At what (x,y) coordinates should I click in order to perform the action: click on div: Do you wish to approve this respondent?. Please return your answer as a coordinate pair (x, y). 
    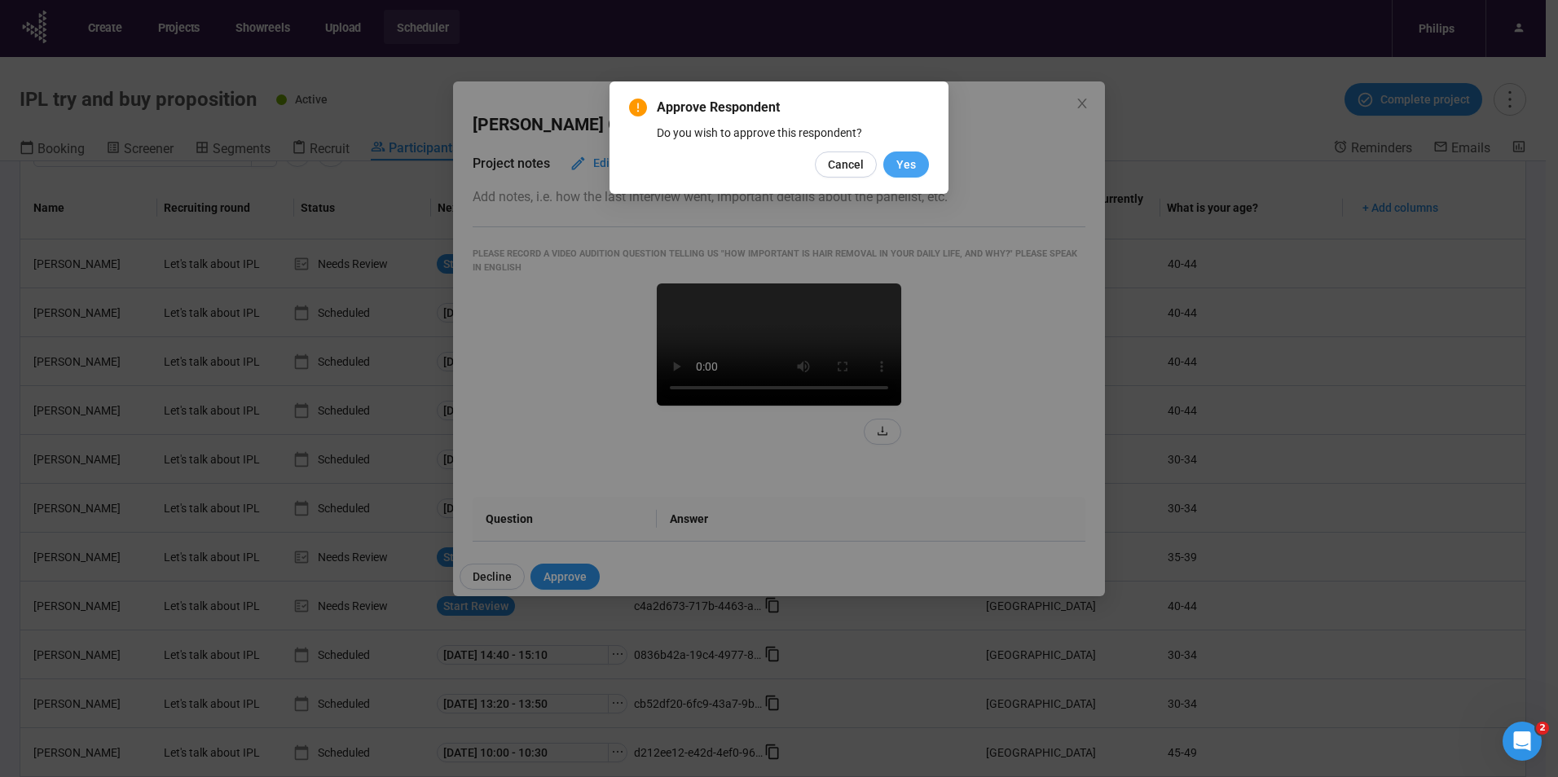
    Looking at the image, I should click on (793, 133).